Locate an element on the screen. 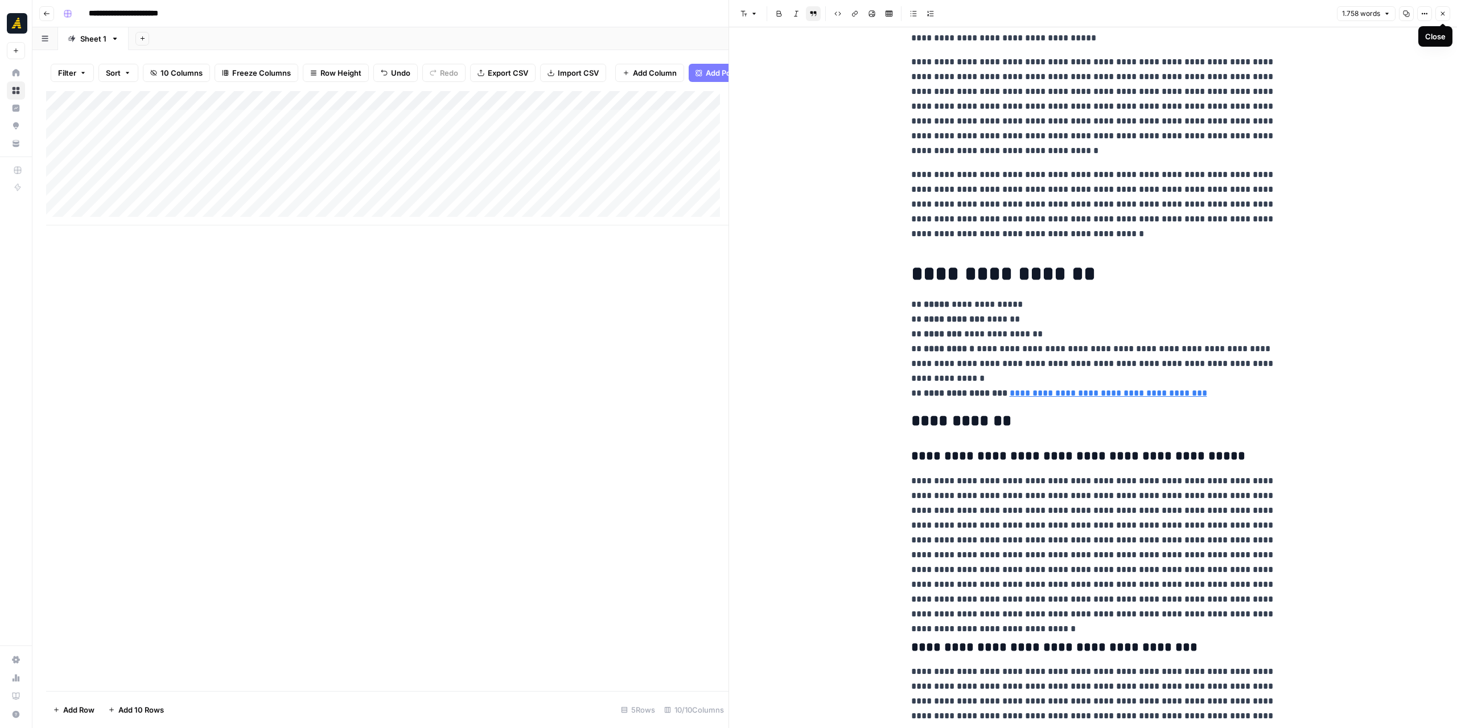 The width and height of the screenshot is (1457, 728). button: Help + Support is located at coordinates (16, 714).